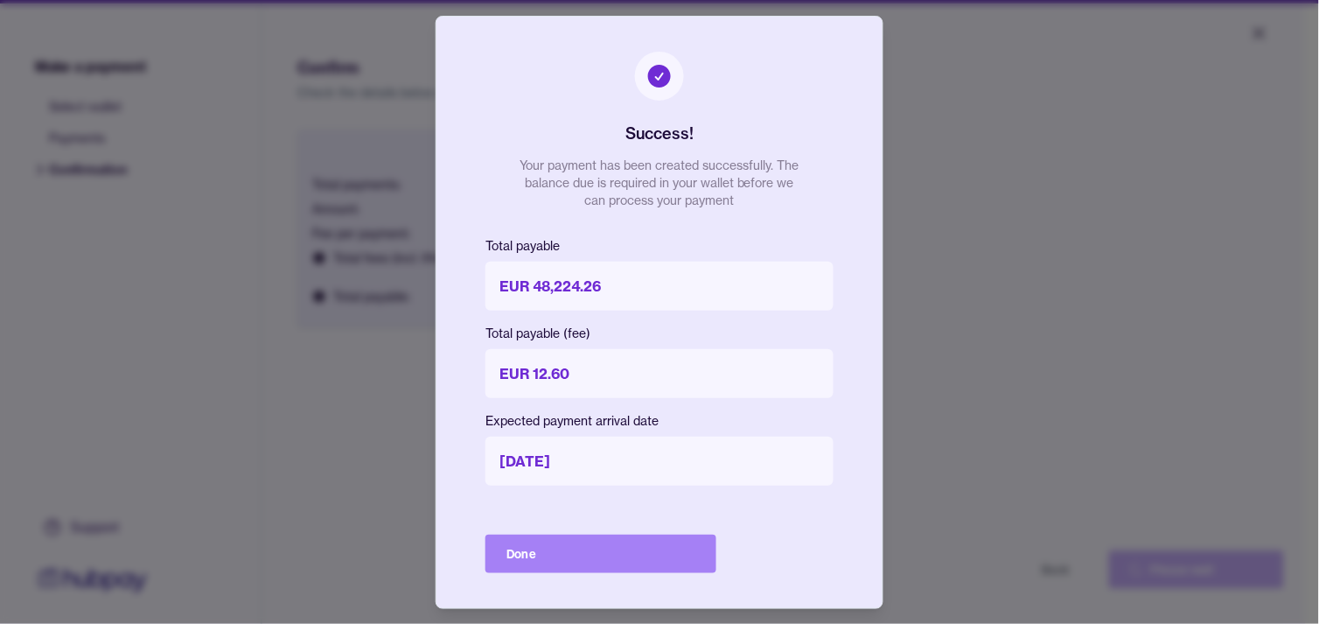  I want to click on p: Total payable, so click(660, 246).